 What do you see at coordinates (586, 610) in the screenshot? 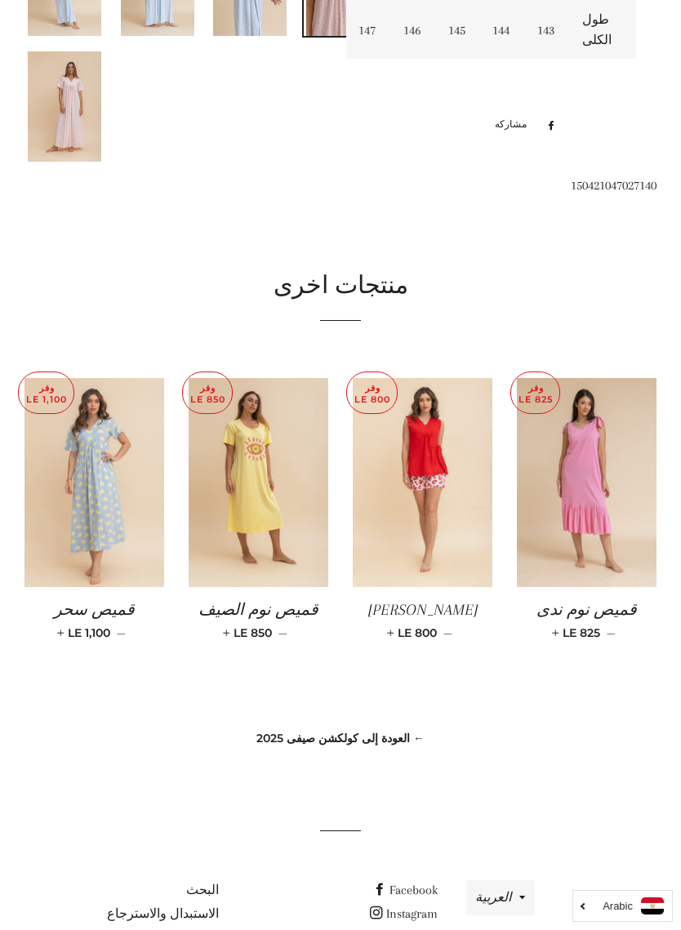
I see `span: قميص نوم ندى` at bounding box center [586, 610].